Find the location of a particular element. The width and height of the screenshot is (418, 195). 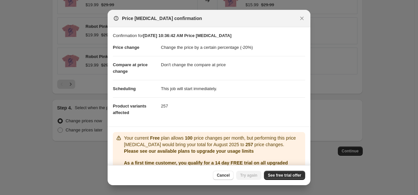

b: 100 is located at coordinates (189, 138).